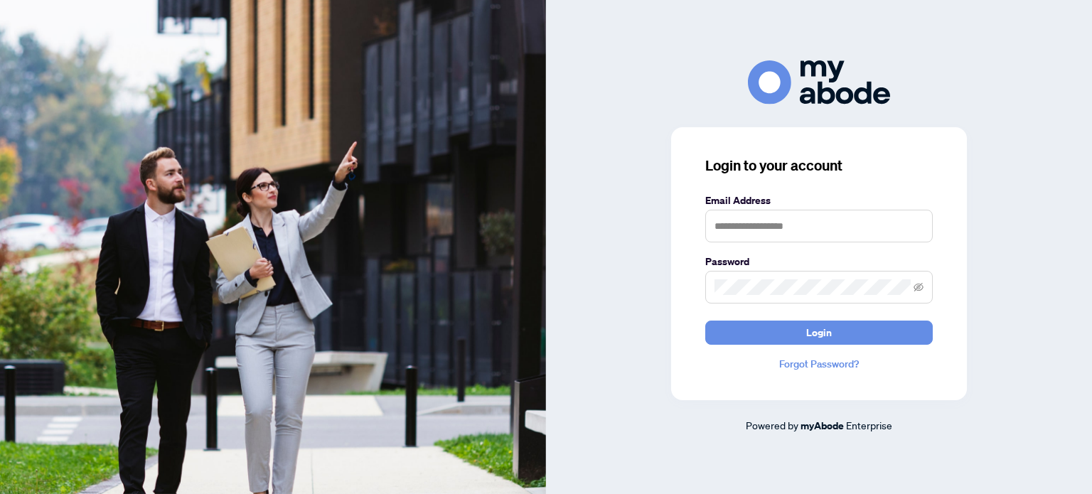  Describe the element at coordinates (819, 262) in the screenshot. I see `label: Password` at that location.